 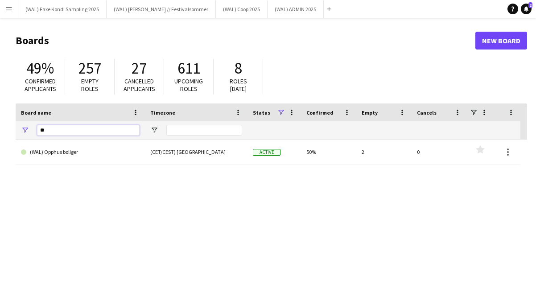 I want to click on span: Confirmed applicants, so click(x=40, y=85).